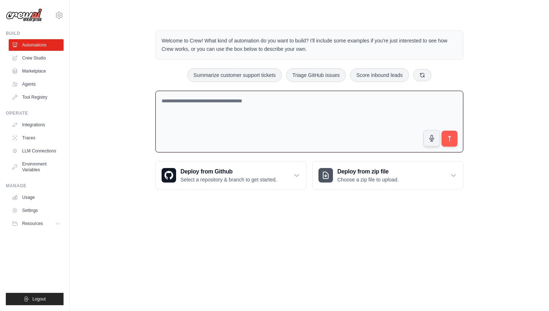 This screenshot has width=549, height=311. Describe the element at coordinates (36, 151) in the screenshot. I see `a: LLM Connections` at that location.